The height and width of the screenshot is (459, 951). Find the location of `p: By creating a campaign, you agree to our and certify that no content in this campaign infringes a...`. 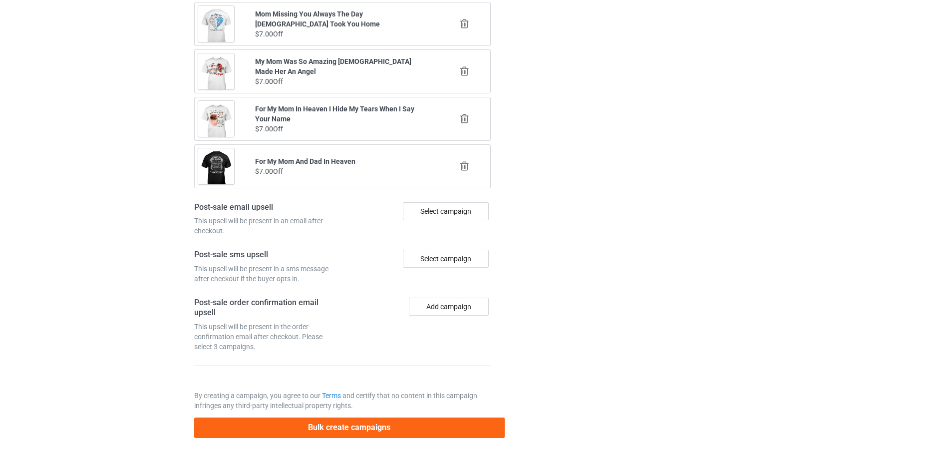

p: By creating a campaign, you agree to our and certify that no content in this campaign infringes a... is located at coordinates (342, 400).